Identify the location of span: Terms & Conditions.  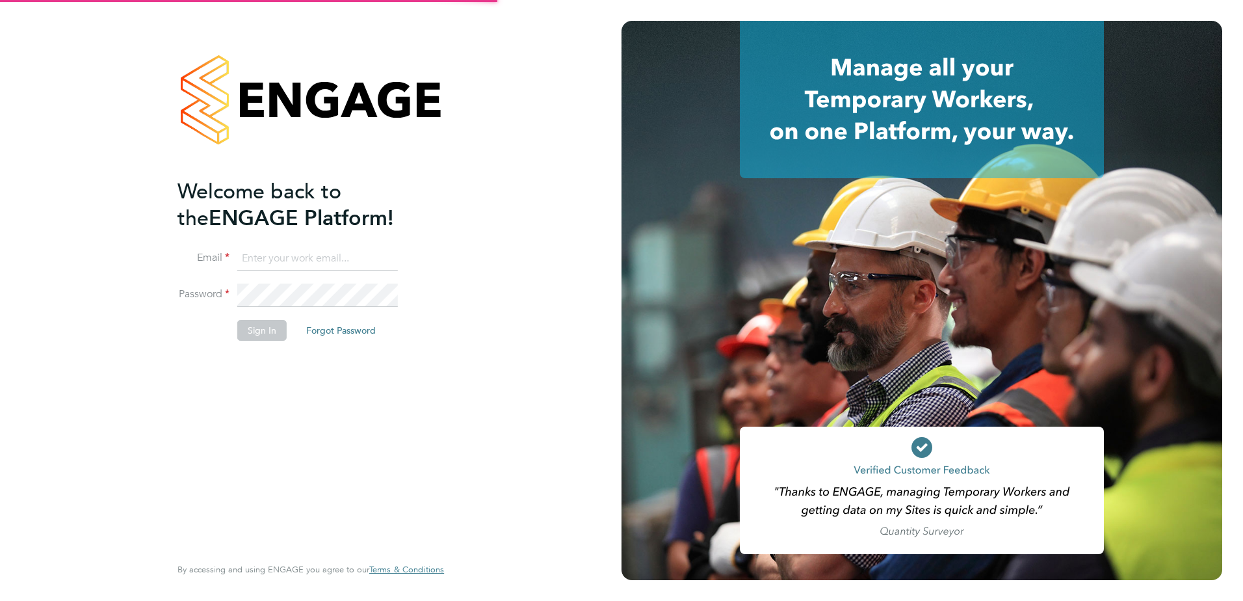
(406, 569).